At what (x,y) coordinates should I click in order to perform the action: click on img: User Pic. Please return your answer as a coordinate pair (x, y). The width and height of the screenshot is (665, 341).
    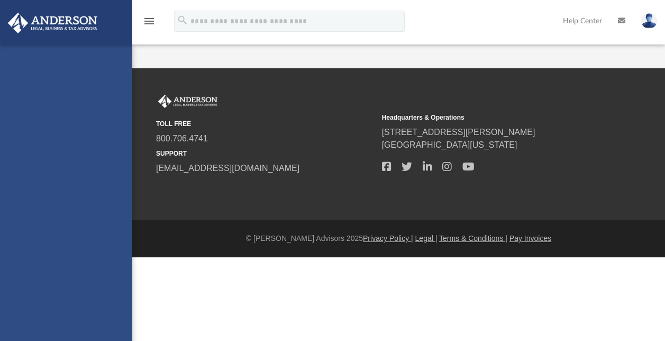
    Looking at the image, I should click on (649, 21).